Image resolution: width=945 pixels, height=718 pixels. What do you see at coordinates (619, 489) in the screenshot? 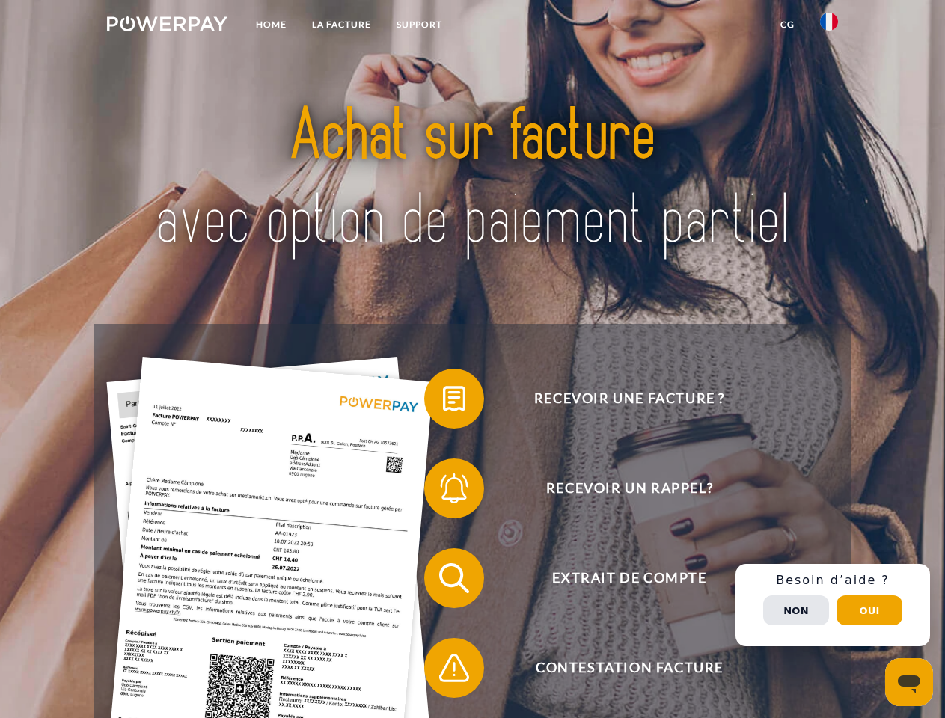
I see `a: Recevoir un rappel?` at bounding box center [619, 489].